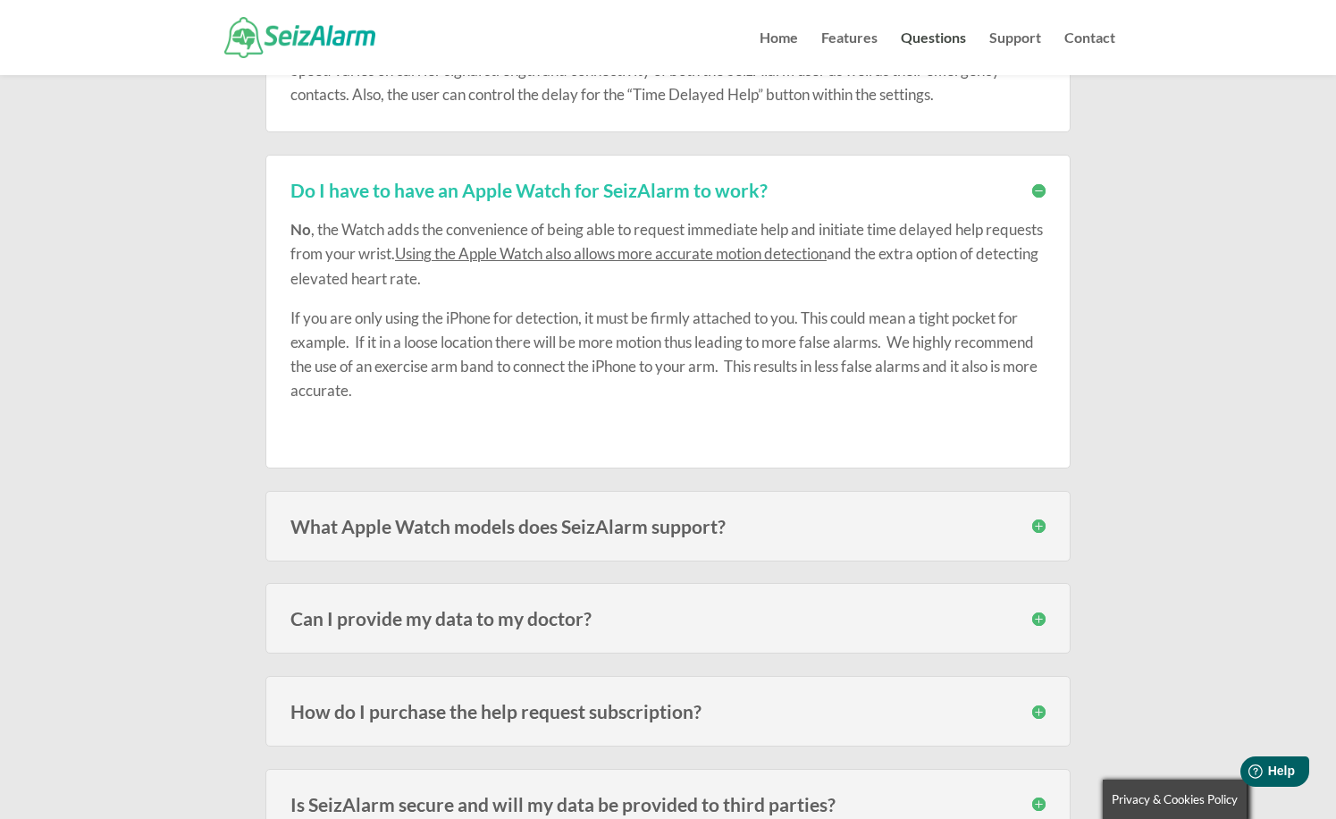  Describe the element at coordinates (300, 229) in the screenshot. I see `strong: No` at that location.